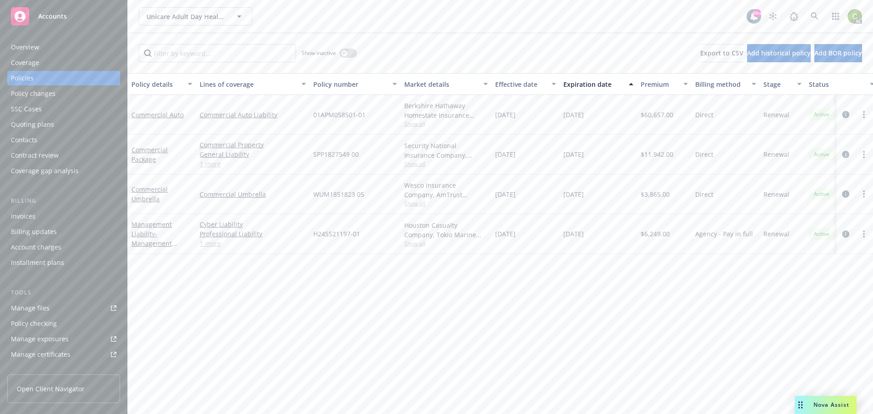 The width and height of the screenshot is (873, 414). I want to click on button: Nova Assist, so click(826, 405).